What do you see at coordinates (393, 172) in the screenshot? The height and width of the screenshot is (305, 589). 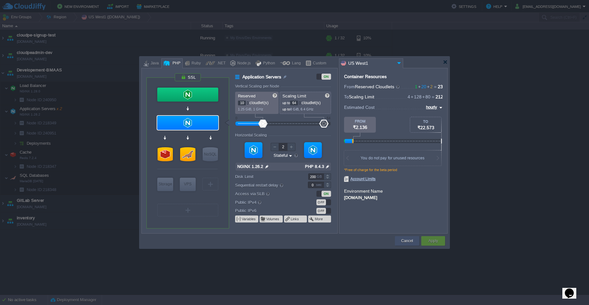 I see `div: *Free of charge for the beta period` at bounding box center [393, 172].